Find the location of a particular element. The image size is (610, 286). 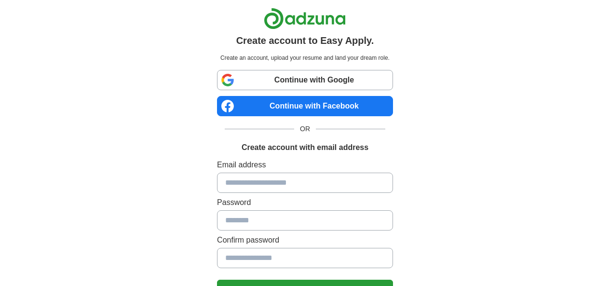

a: Continue with Google is located at coordinates (305, 80).